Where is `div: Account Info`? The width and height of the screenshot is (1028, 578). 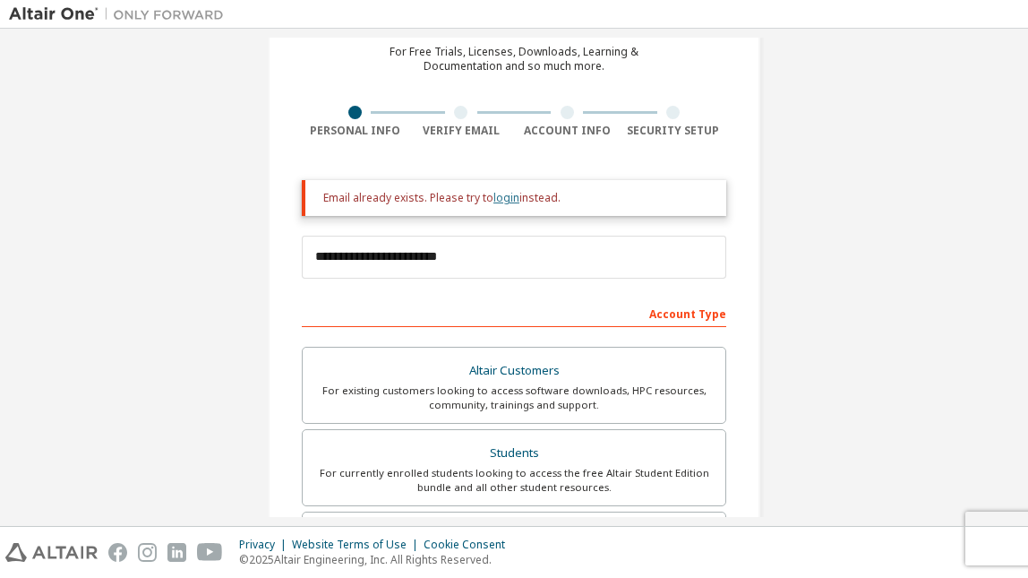 div: Account Info is located at coordinates (567, 131).